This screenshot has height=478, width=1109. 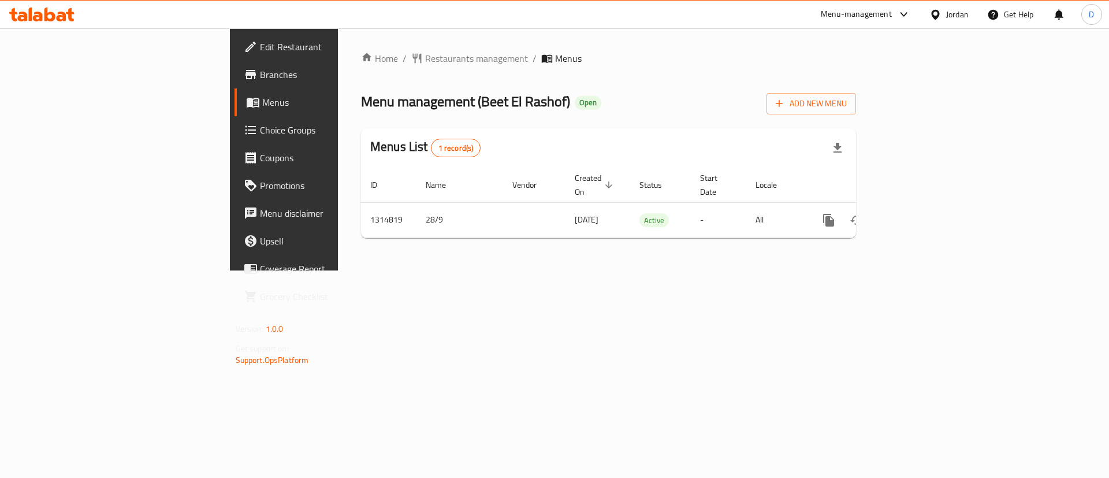 I want to click on span: Menu management ( Beet El Rashof ), so click(x=465, y=101).